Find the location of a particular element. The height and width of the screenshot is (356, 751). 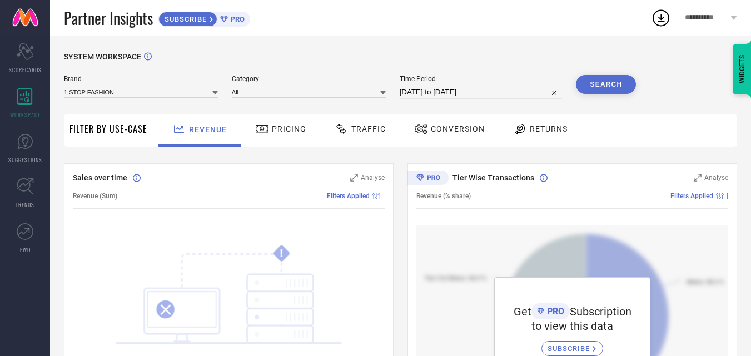

span: Brand is located at coordinates (141, 79).